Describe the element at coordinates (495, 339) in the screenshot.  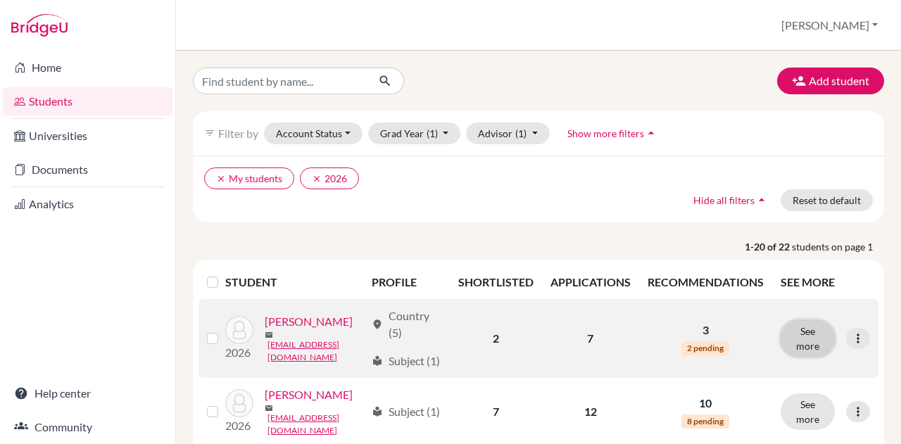
I see `td: 2` at that location.